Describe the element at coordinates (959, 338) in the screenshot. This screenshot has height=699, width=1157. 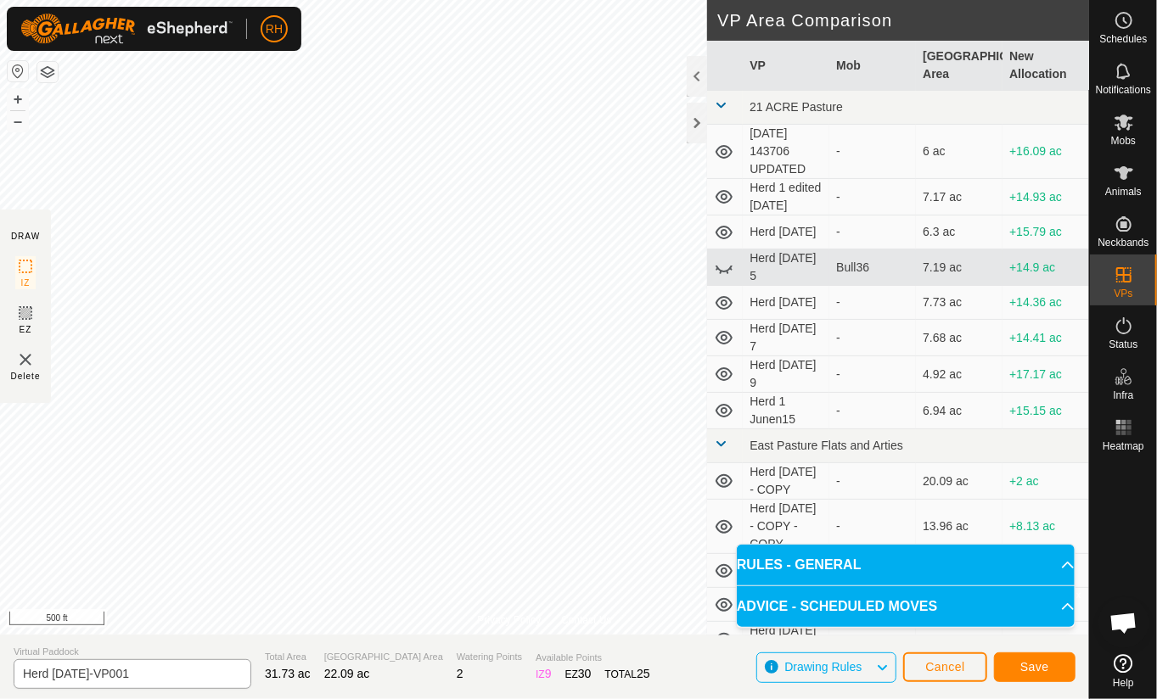
I see `td: 7.68 ac` at that location.